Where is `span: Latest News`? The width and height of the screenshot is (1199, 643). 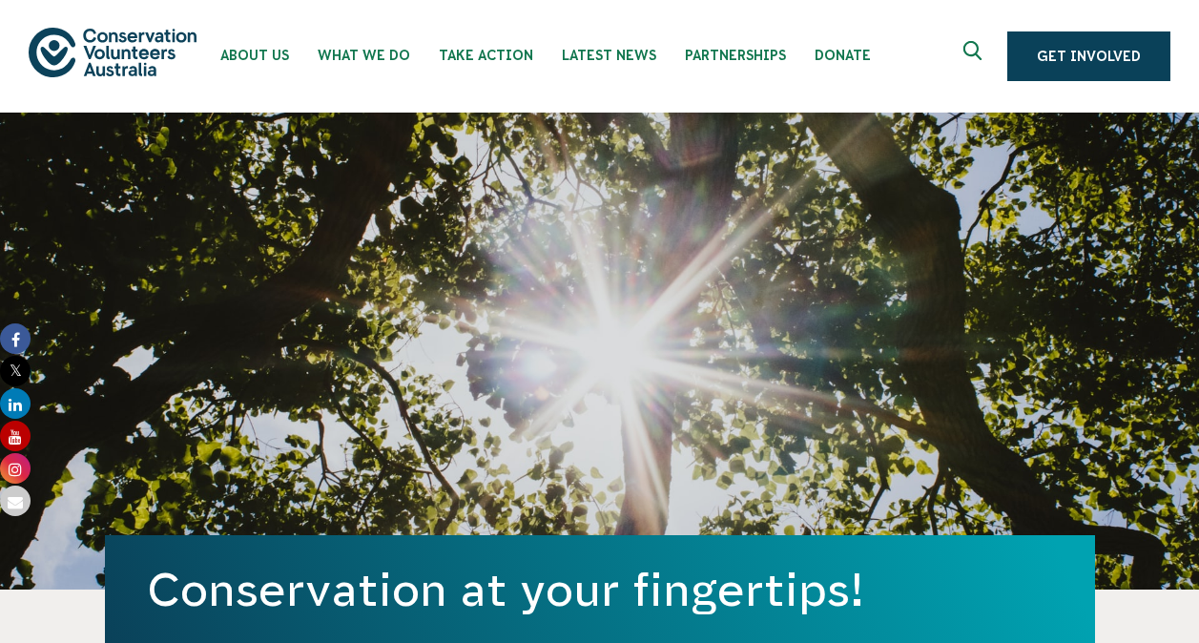 span: Latest News is located at coordinates (609, 55).